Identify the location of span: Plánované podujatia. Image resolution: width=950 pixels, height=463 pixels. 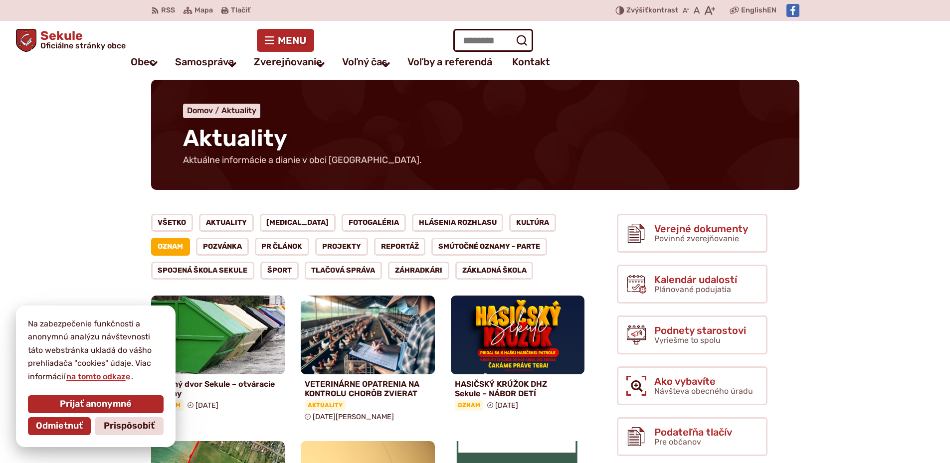
(693, 289).